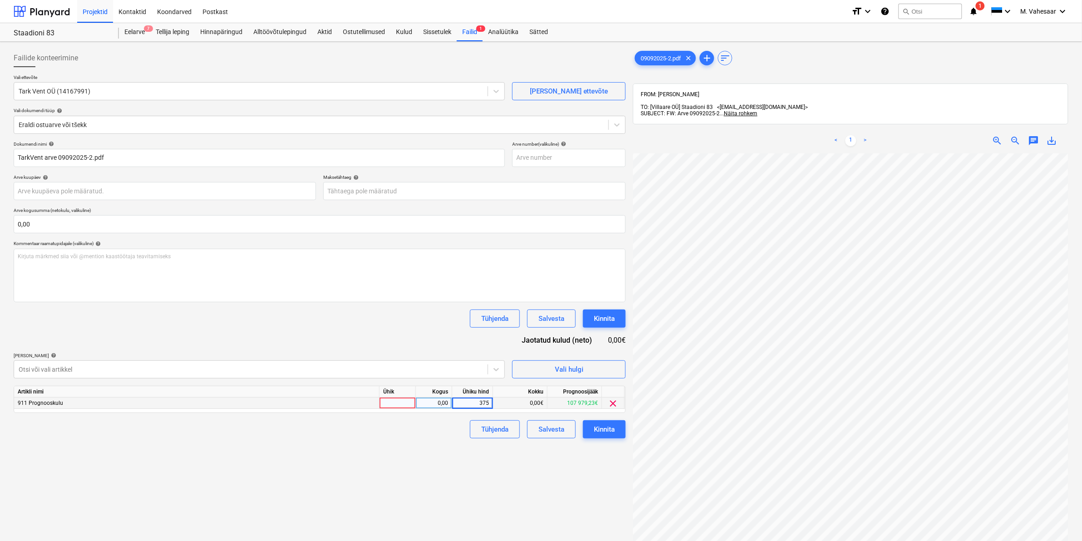 Image resolution: width=1082 pixels, height=541 pixels. Describe the element at coordinates (173, 32) in the screenshot. I see `a: Tellija leping` at that location.